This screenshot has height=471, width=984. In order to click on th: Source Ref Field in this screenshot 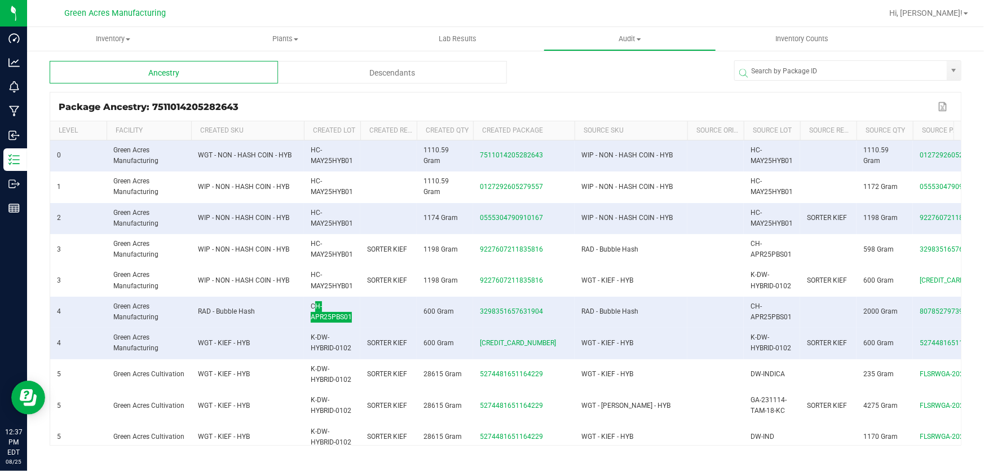, I will do `click(828, 131)`.